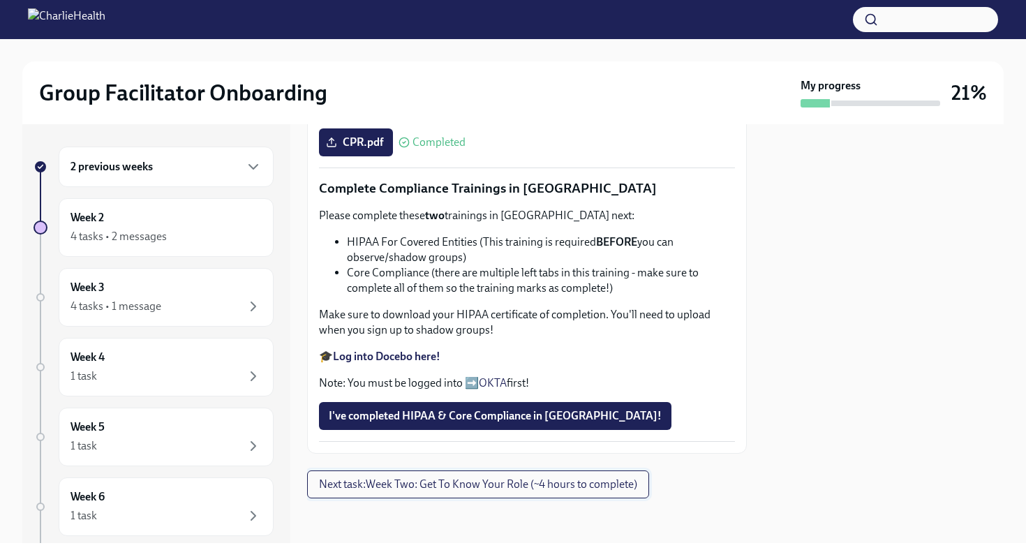 The image size is (1026, 557). Describe the element at coordinates (527, 322) in the screenshot. I see `p: Make sure to download your HIPAA certificate of completion. You'll need to upload when you sign u...` at that location.